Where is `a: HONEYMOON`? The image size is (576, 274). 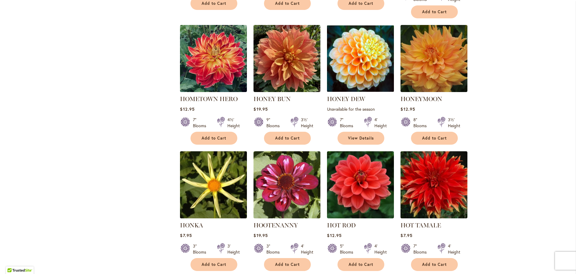
a: HONEYMOON is located at coordinates (422, 99).